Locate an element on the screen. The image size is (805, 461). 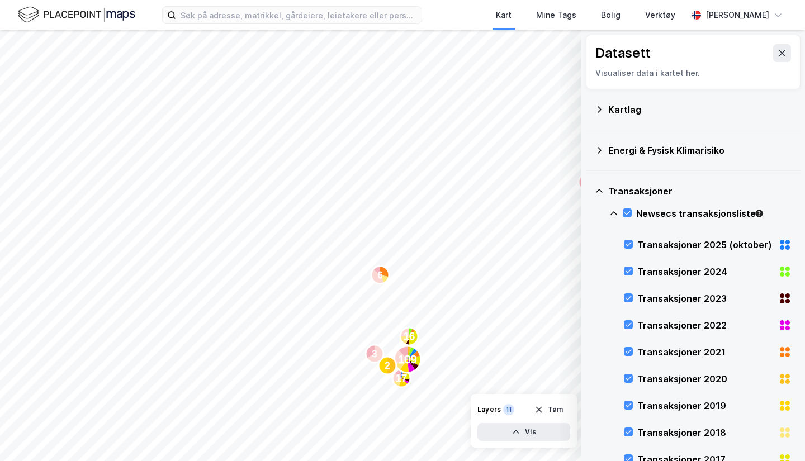
text: 16 is located at coordinates (409, 337).